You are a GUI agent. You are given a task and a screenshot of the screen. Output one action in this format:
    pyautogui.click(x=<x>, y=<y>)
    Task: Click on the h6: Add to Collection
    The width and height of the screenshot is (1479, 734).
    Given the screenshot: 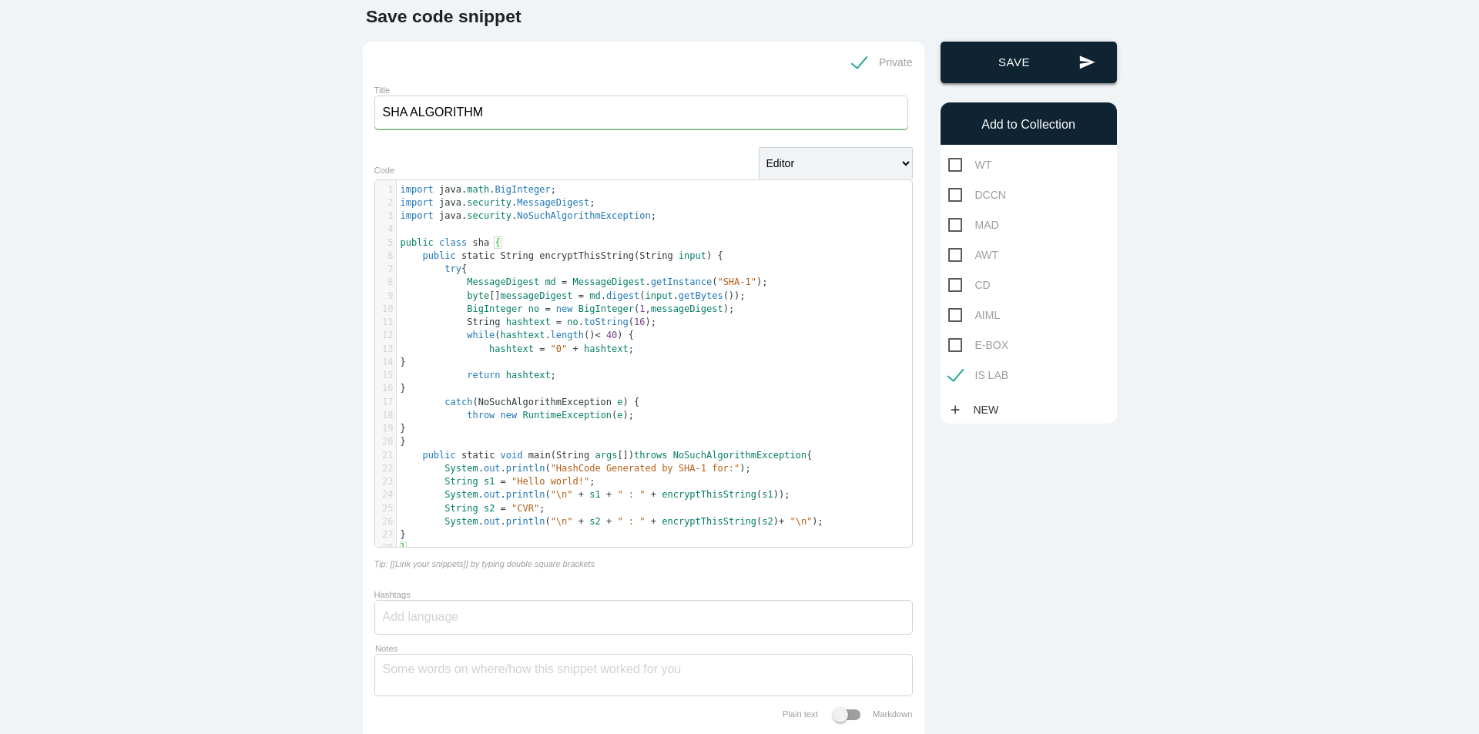 What is the action you would take?
    pyautogui.click(x=1029, y=125)
    